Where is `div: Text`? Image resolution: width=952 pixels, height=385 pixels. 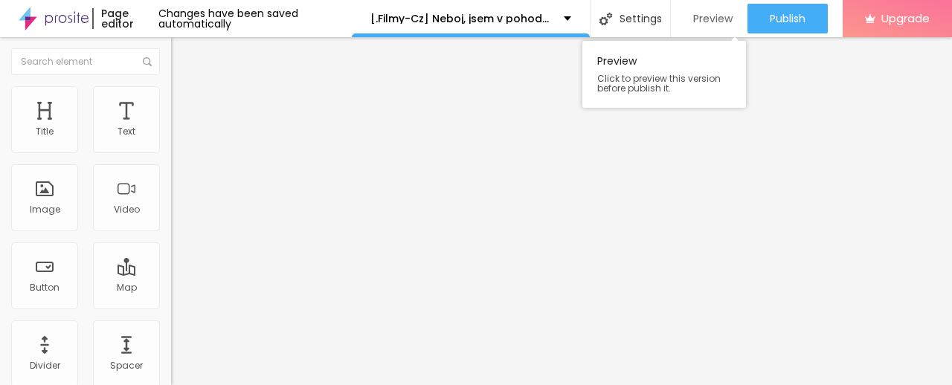
div: Text is located at coordinates (126, 132).